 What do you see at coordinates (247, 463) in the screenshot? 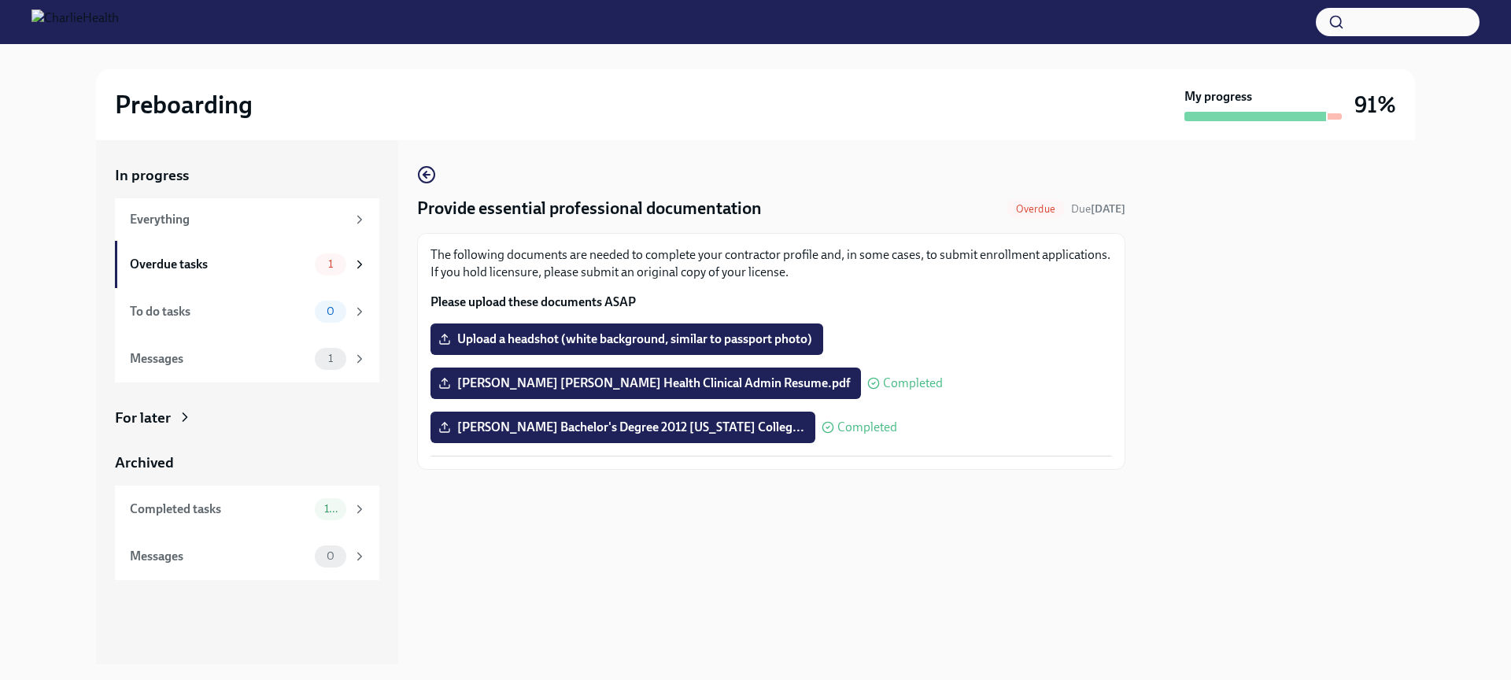
I see `a: Archived` at bounding box center [247, 463].